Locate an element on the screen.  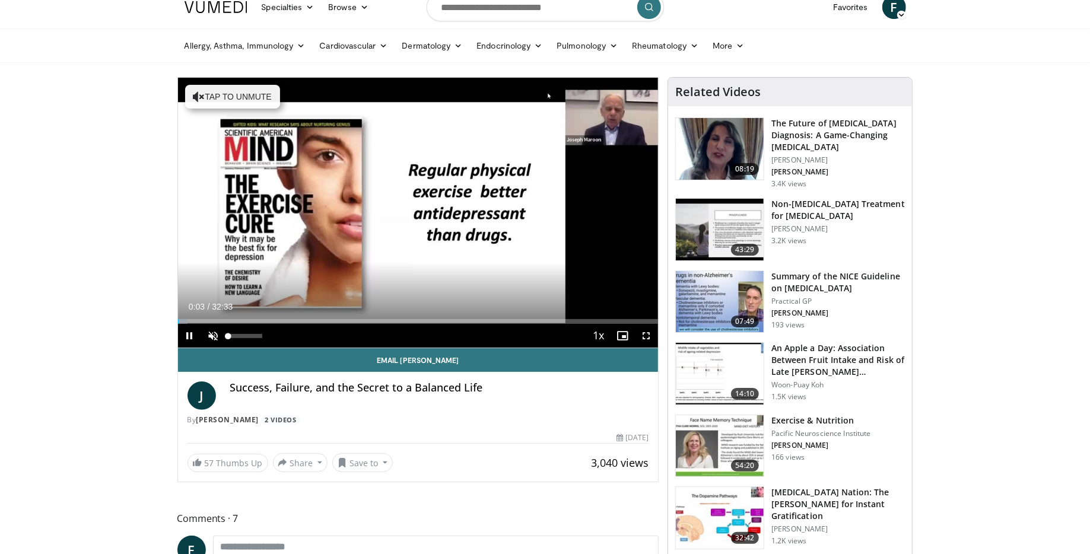
span: 07:49 is located at coordinates (746, 322).